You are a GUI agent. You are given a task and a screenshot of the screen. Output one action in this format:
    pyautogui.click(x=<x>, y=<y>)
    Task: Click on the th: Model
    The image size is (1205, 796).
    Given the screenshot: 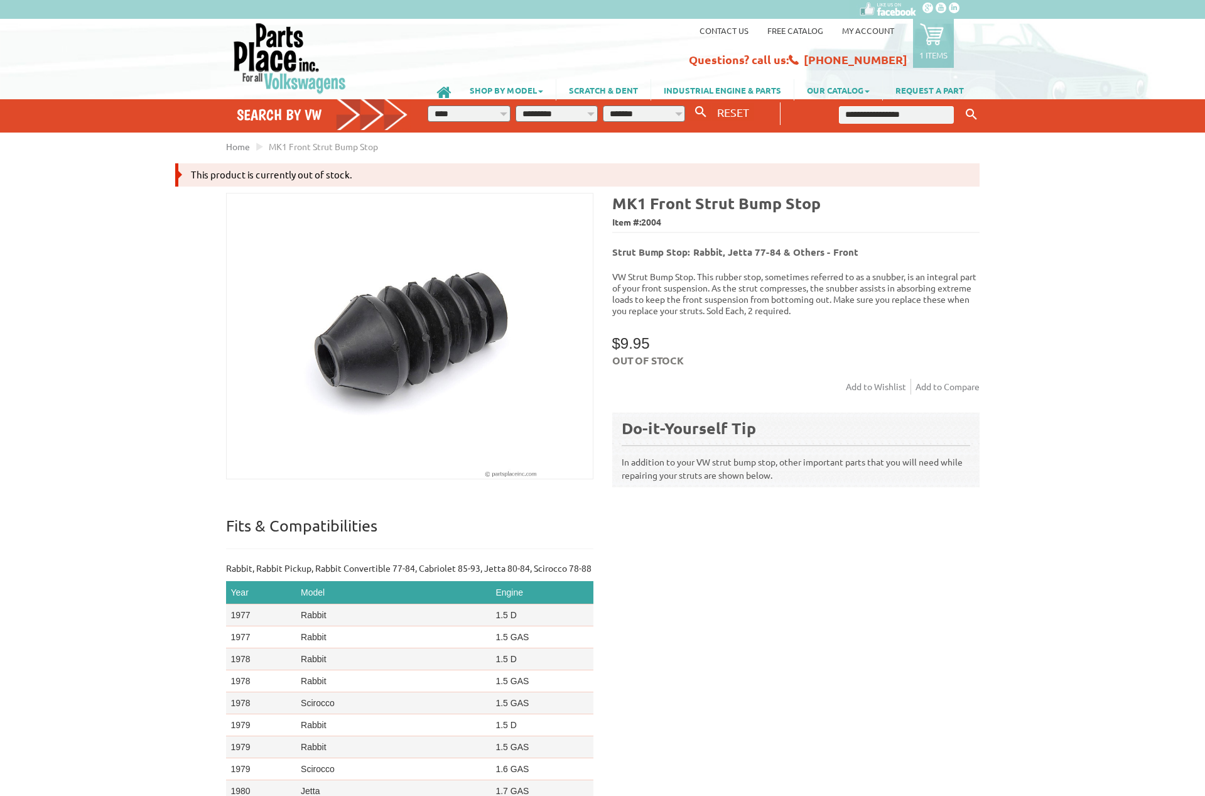 What is the action you would take?
    pyautogui.click(x=393, y=592)
    